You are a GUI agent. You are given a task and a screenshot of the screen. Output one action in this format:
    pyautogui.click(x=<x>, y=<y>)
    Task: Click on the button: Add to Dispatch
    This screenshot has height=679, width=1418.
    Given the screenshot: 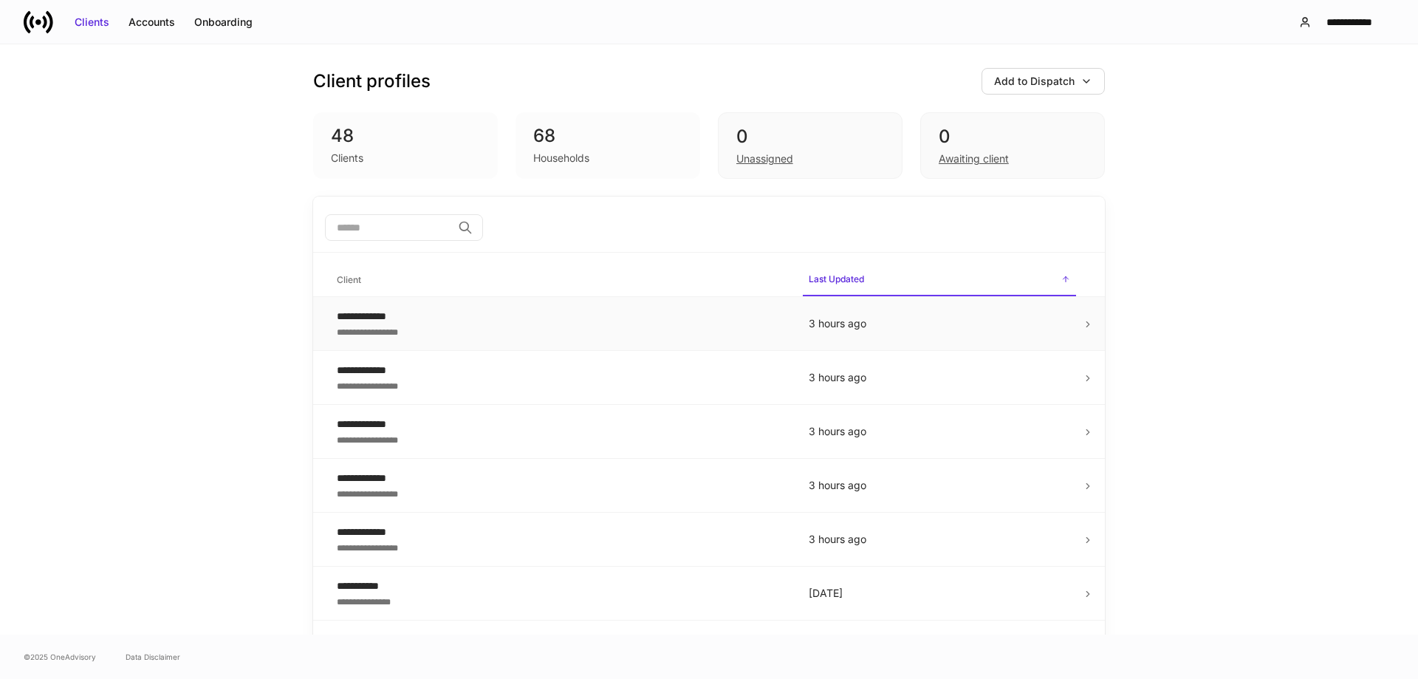 What is the action you would take?
    pyautogui.click(x=1043, y=81)
    